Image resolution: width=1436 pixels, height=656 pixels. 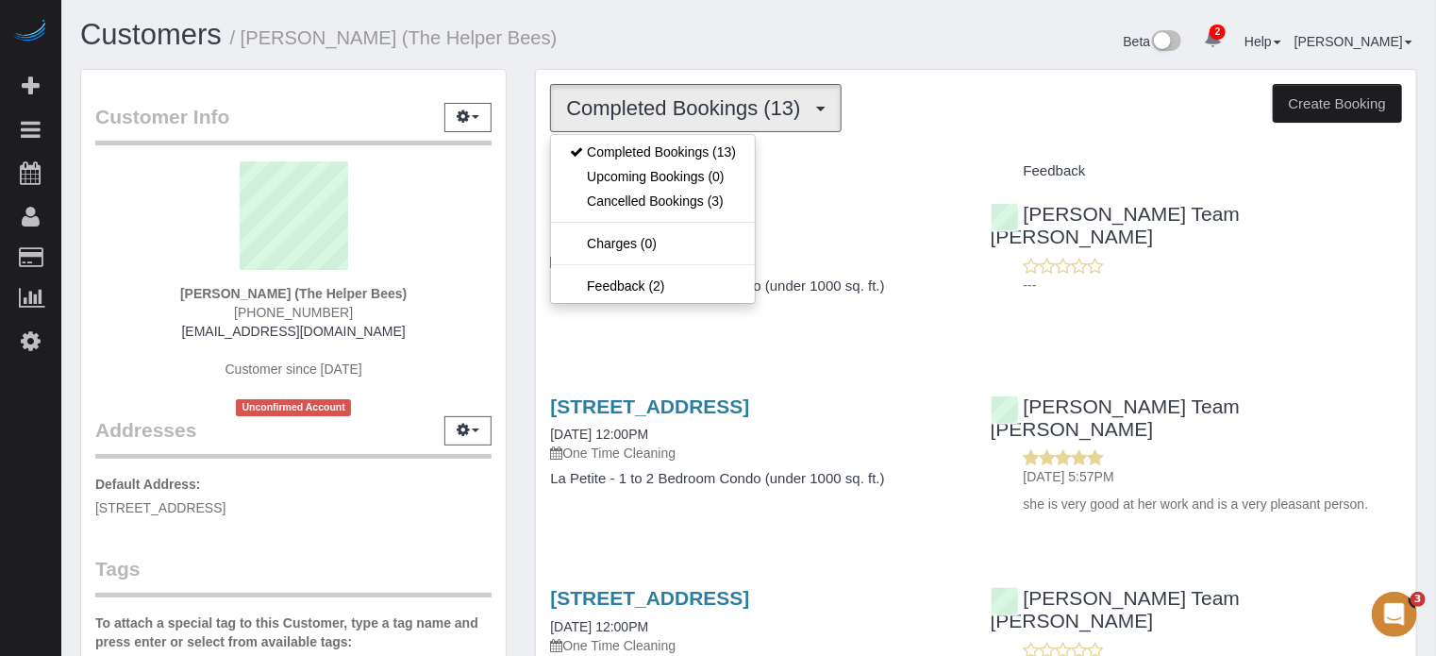 I want to click on h4: Feedback, so click(x=1197, y=171).